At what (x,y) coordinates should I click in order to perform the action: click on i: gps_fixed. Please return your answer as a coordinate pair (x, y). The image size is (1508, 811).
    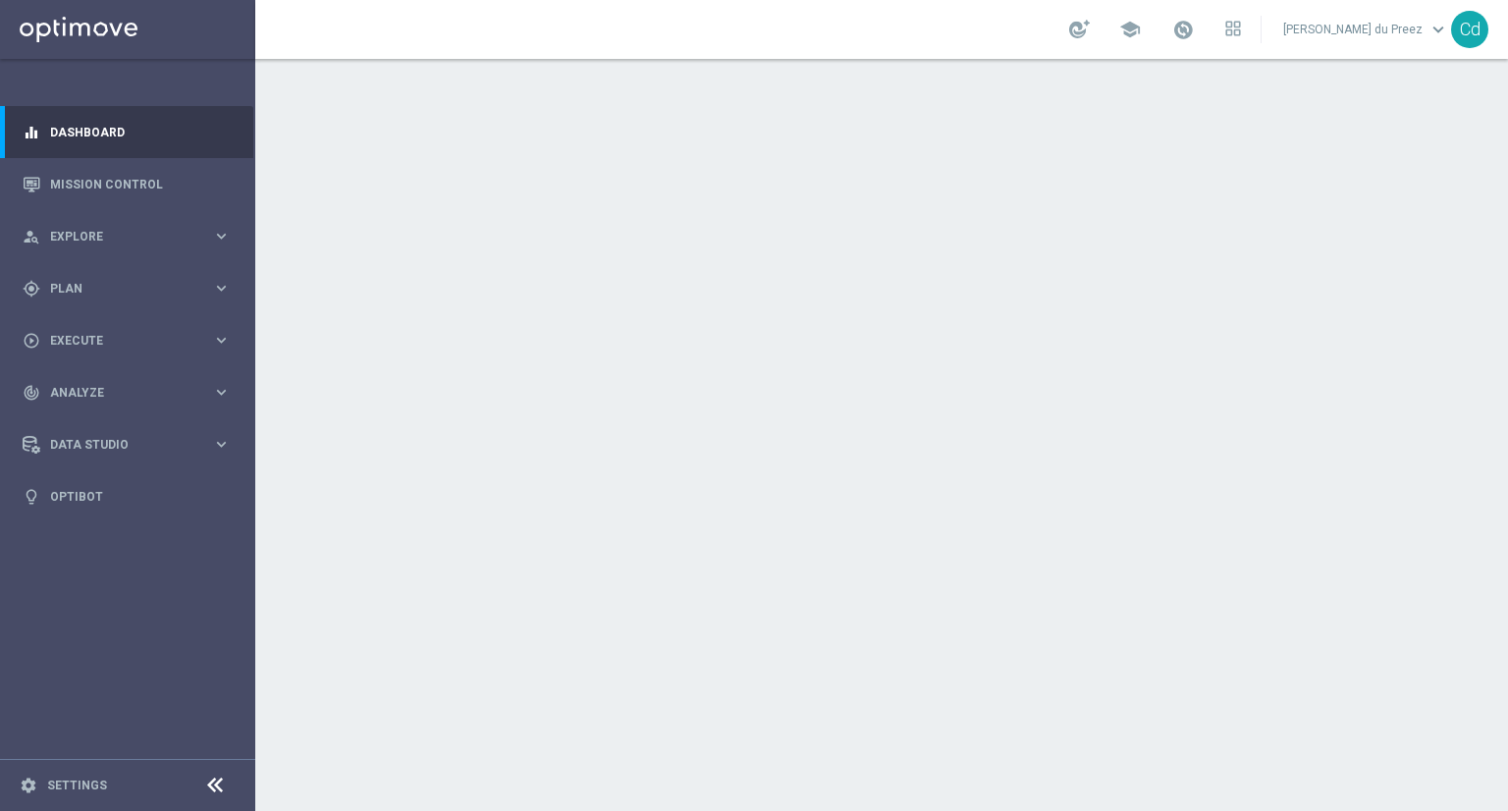
    Looking at the image, I should click on (31, 289).